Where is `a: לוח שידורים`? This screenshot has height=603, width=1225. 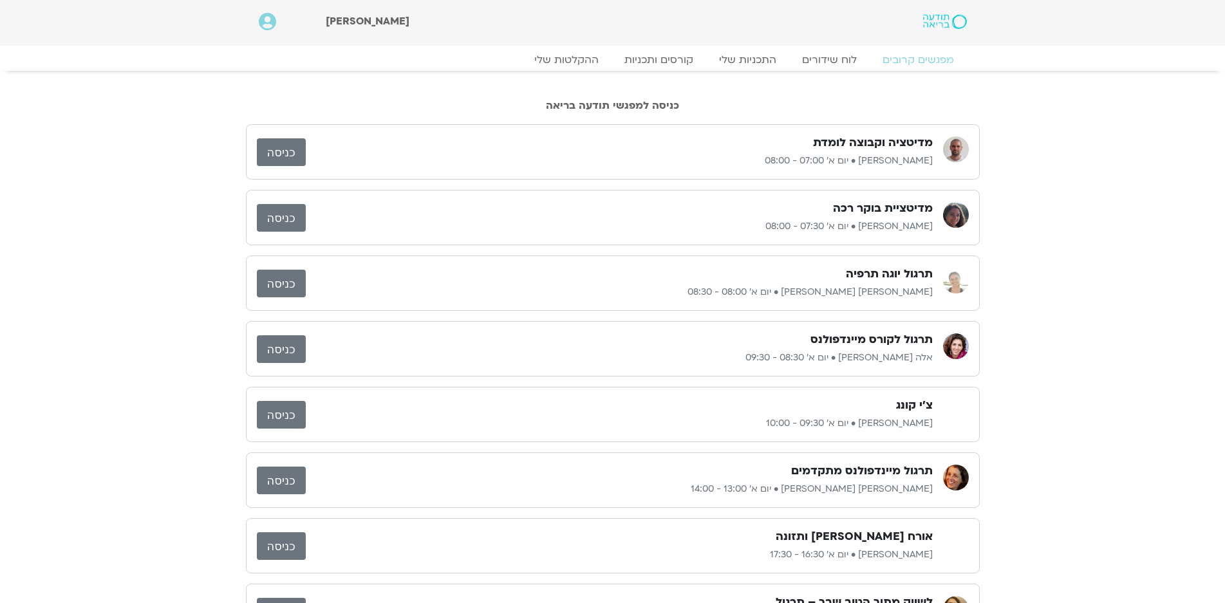
a: לוח שידורים is located at coordinates (829, 60).